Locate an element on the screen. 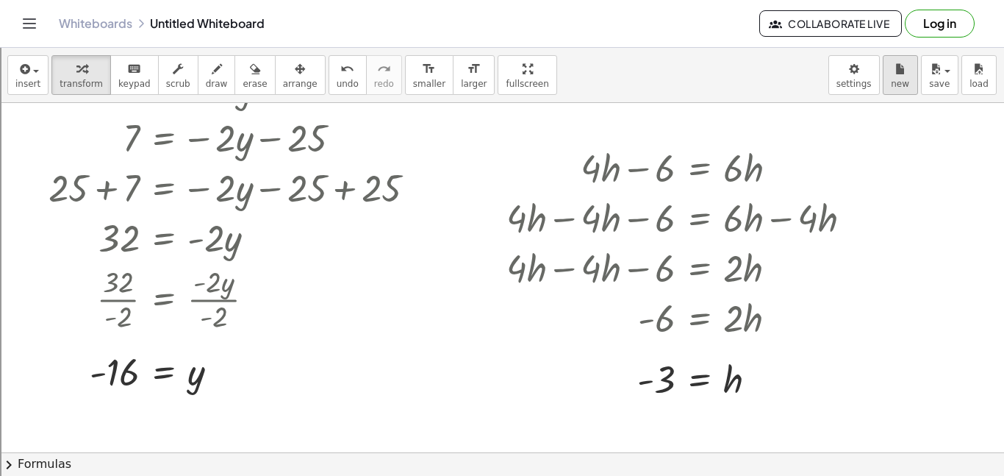  div: Delete is located at coordinates (502, 80).